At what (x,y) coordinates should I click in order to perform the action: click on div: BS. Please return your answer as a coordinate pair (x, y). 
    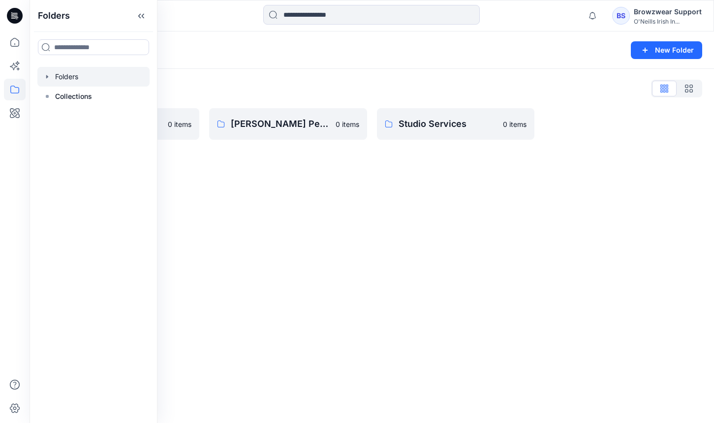
    Looking at the image, I should click on (621, 16).